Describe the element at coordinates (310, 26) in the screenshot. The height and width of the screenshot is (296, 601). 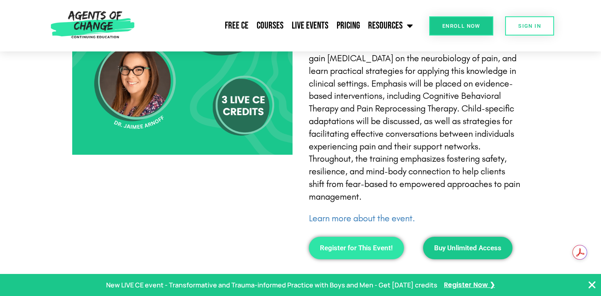
I see `a: Live Events` at that location.